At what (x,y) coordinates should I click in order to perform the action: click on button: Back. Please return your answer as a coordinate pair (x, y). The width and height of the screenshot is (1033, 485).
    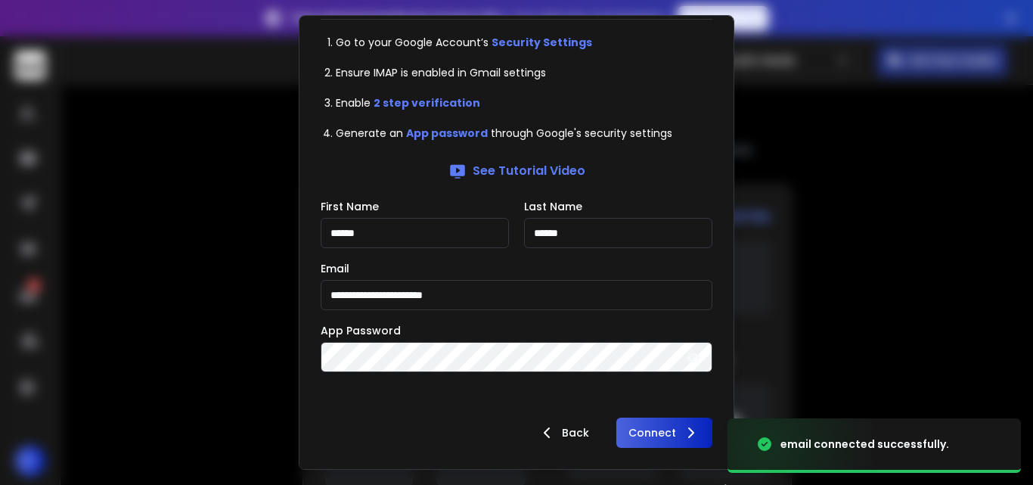
    Looking at the image, I should click on (563, 432).